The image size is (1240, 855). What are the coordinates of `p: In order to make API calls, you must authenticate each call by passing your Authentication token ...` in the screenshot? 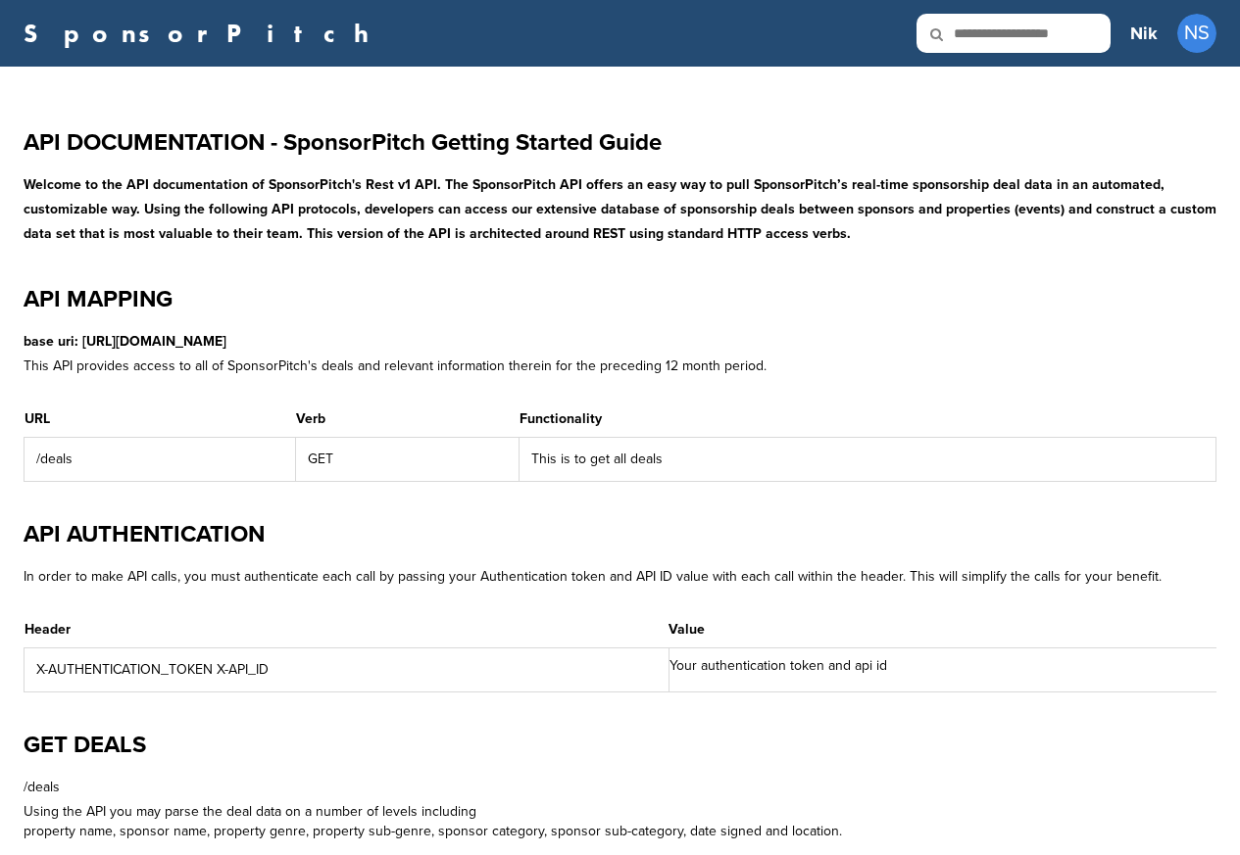 It's located at (619, 576).